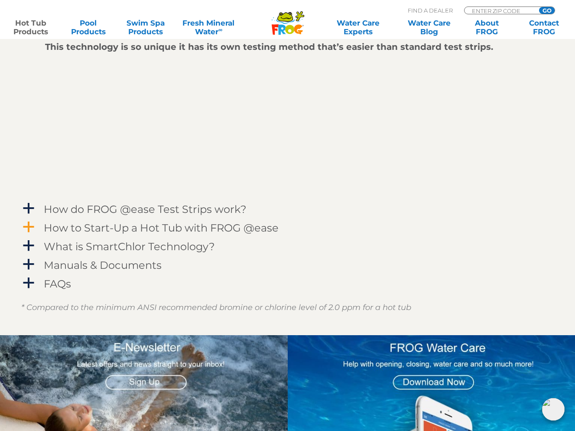 The image size is (575, 431). I want to click on a: Hot TubProducts, so click(31, 27).